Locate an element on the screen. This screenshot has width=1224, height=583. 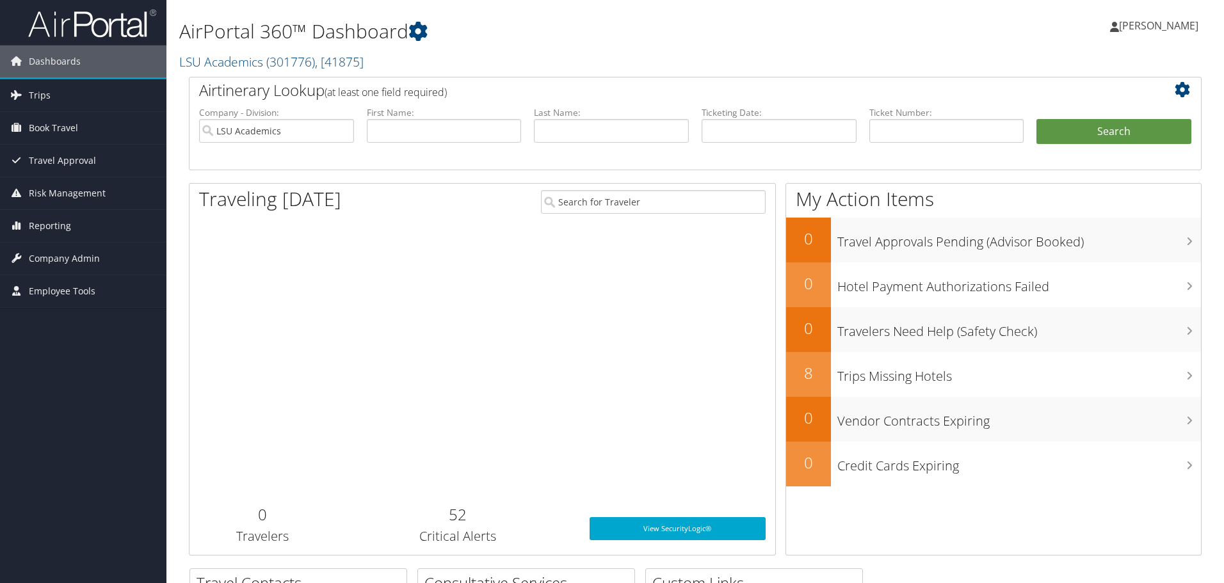
span: Dashboards is located at coordinates (54, 61).